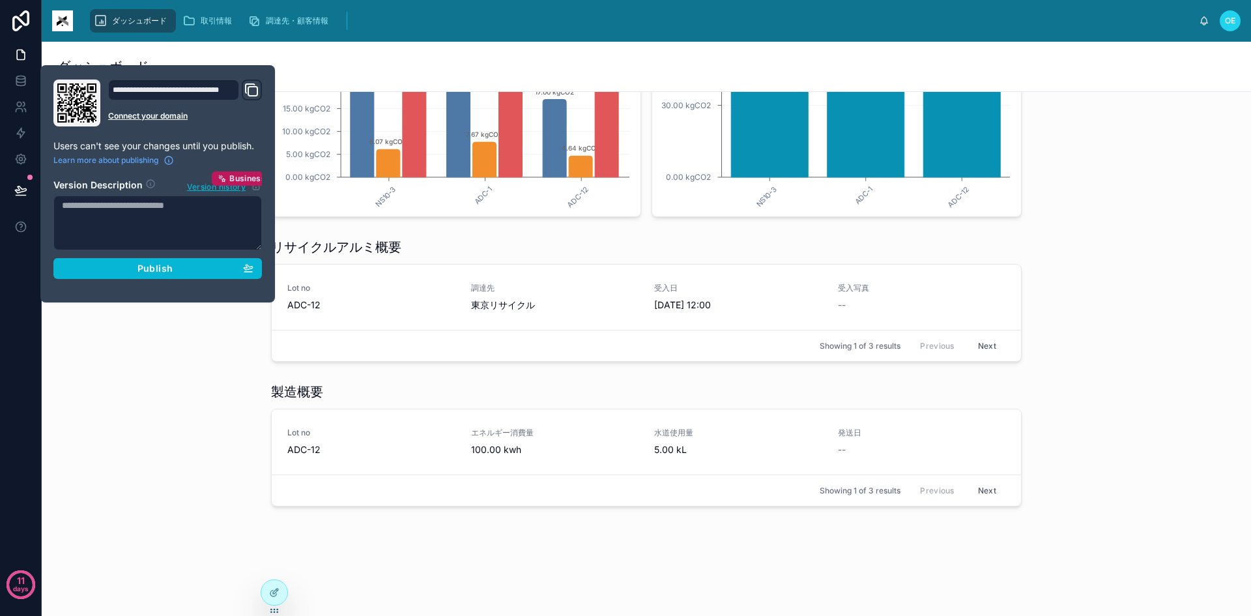  What do you see at coordinates (555, 92) in the screenshot?
I see `text: 17.00 kgCO2` at bounding box center [555, 92].